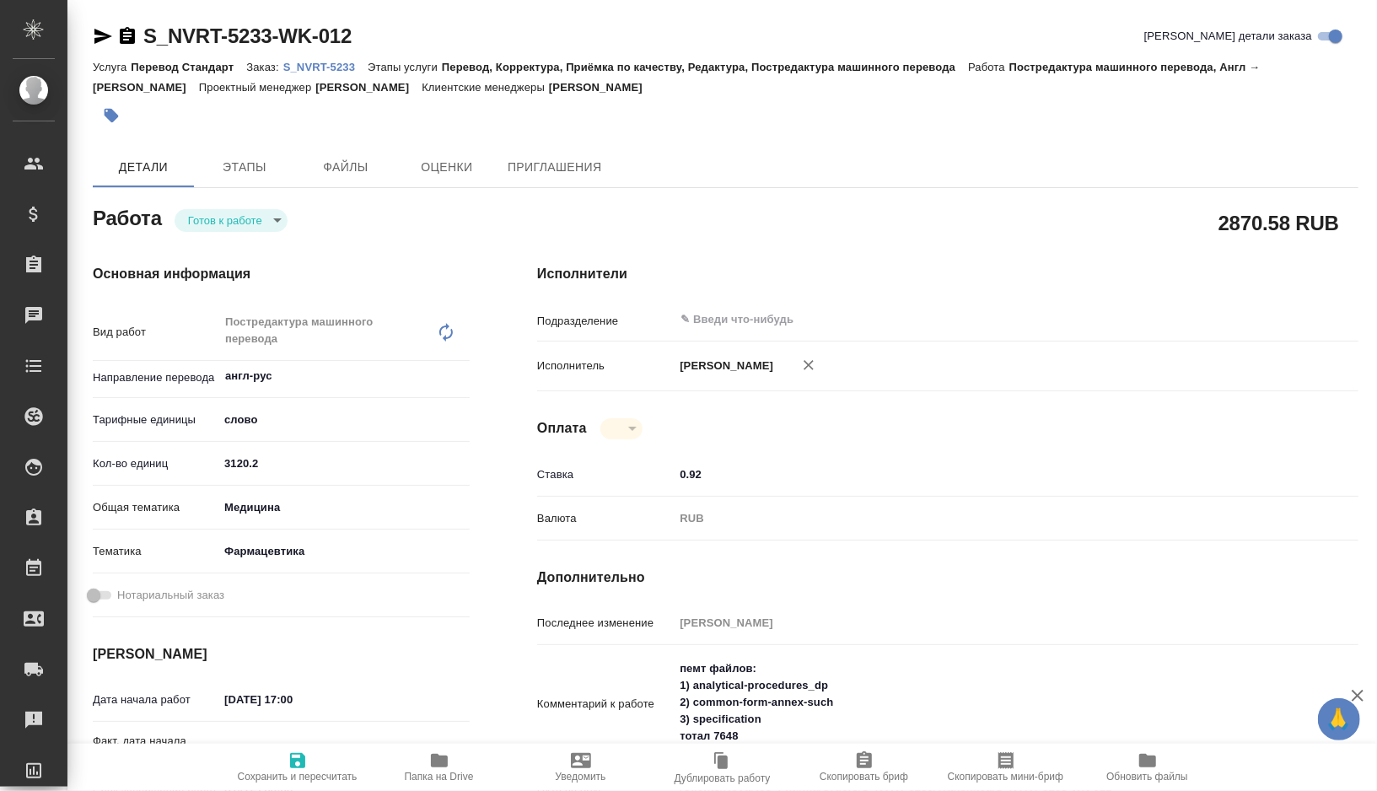 This screenshot has width=1377, height=791. Describe the element at coordinates (155, 464) in the screenshot. I see `p: Кол-во единиц` at that location.